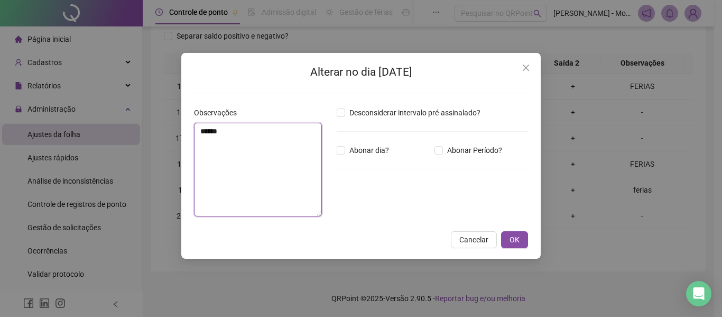 The width and height of the screenshot is (722, 317). Describe the element at coordinates (514, 239) in the screenshot. I see `button: OK` at that location.